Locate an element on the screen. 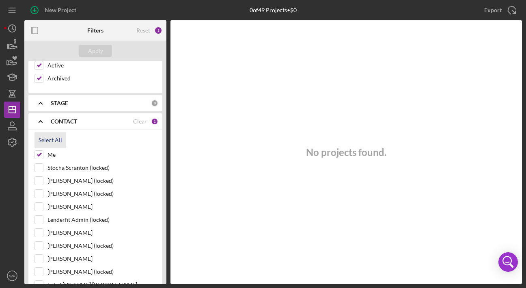 The image size is (526, 288). label: Stocha Scranton (locked) is located at coordinates (102, 167).